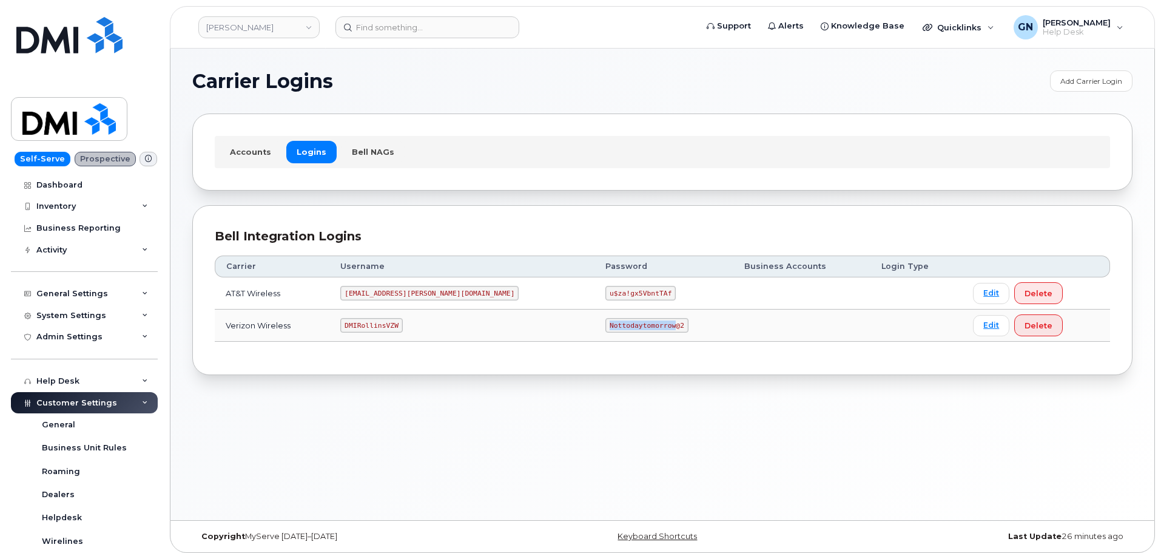  What do you see at coordinates (1092, 81) in the screenshot?
I see `a: Add Carrier Login` at bounding box center [1092, 81].